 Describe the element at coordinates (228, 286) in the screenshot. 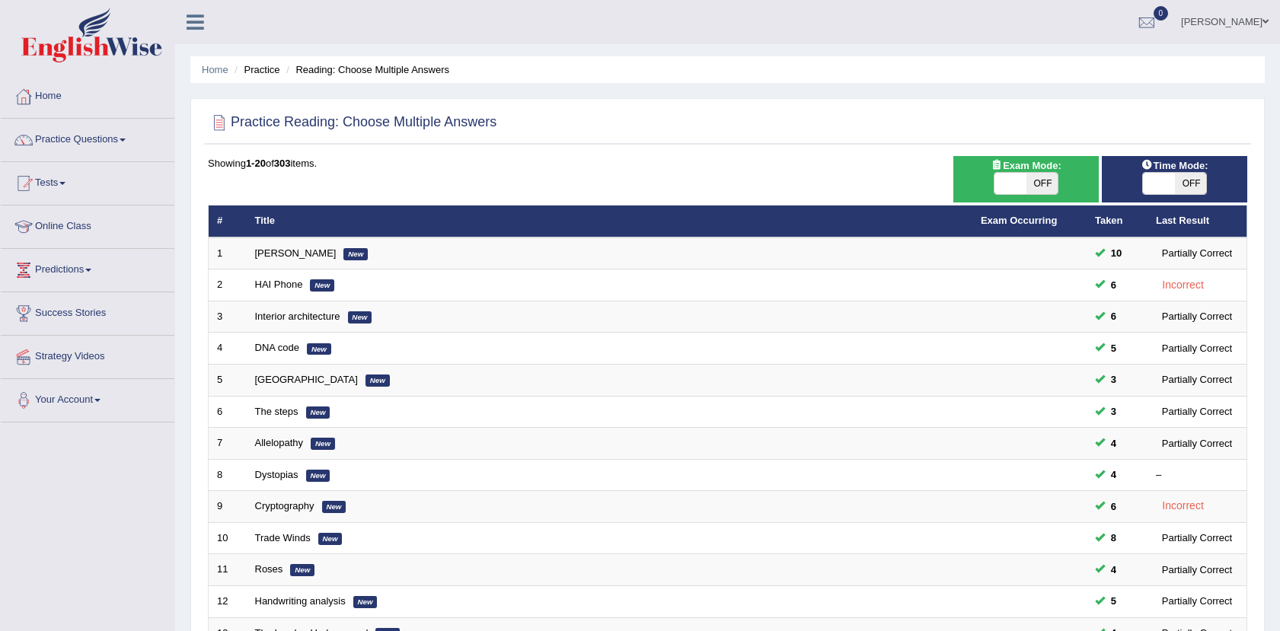

I see `td: 2` at that location.